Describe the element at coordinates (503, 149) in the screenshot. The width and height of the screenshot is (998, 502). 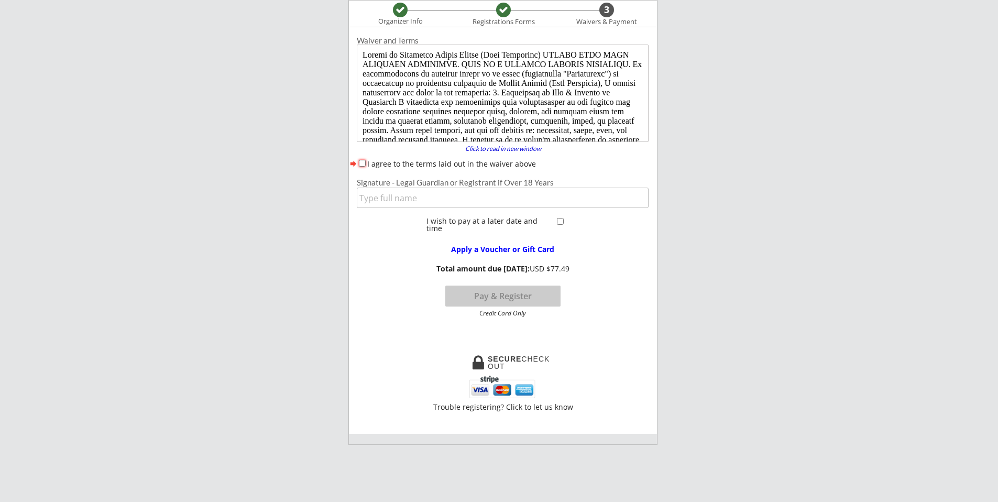
I see `div: Click to read in new window` at that location.